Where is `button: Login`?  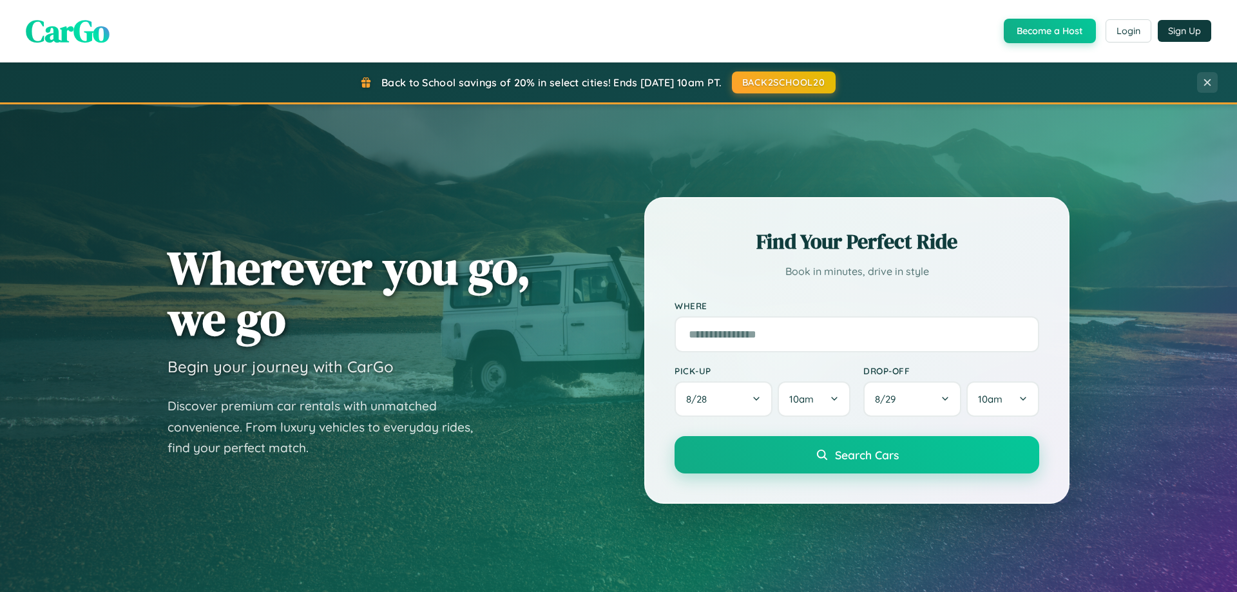 button: Login is located at coordinates (1129, 31).